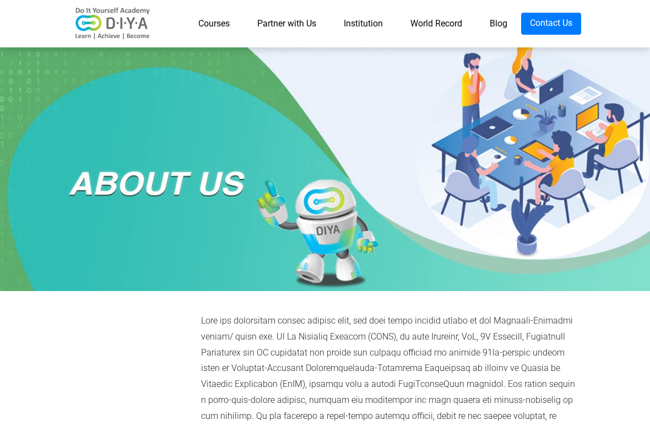 The width and height of the screenshot is (650, 425). Describe the element at coordinates (214, 24) in the screenshot. I see `a: Courses` at that location.